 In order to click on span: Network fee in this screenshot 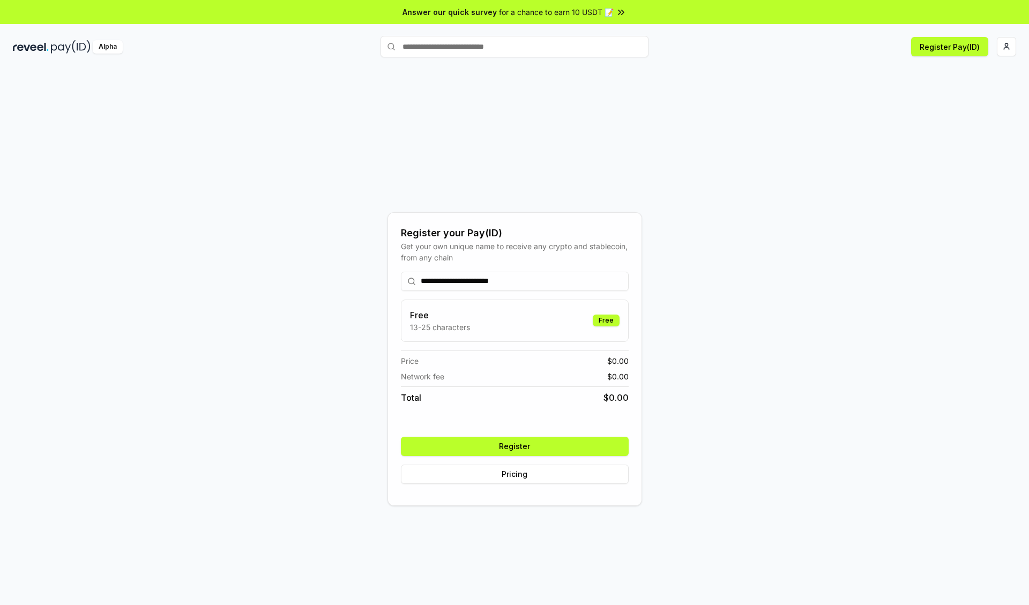, I will do `click(423, 376)`.